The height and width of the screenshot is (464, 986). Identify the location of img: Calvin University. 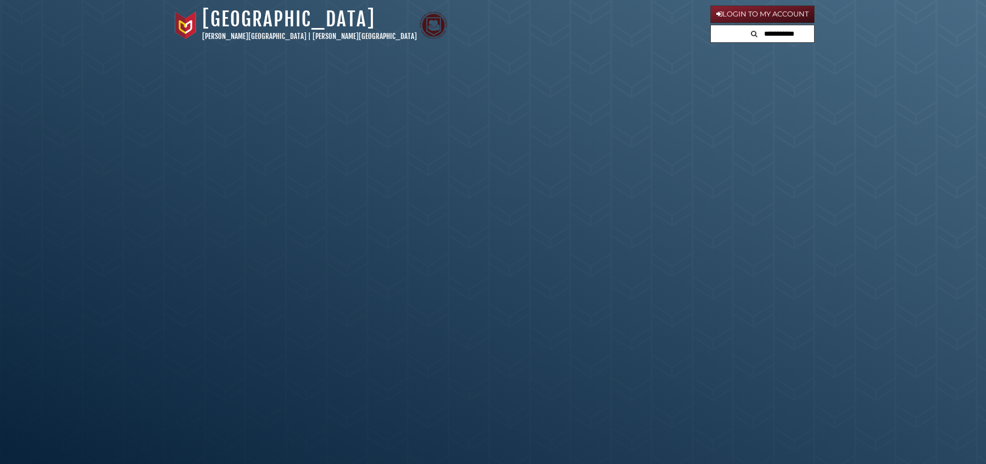
(186, 25).